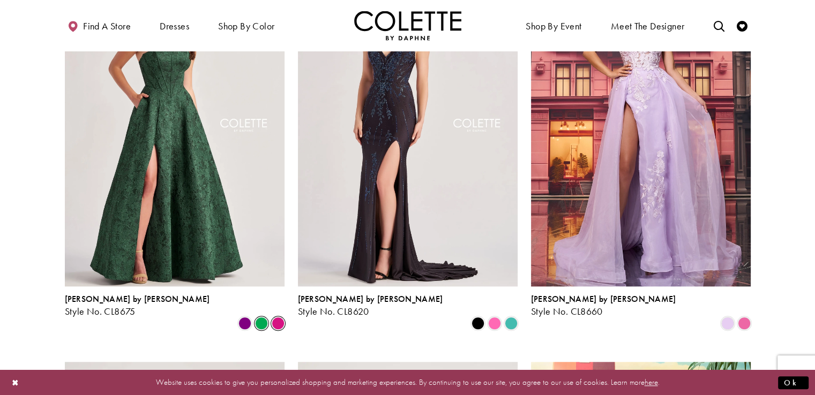 This screenshot has width=815, height=395. I want to click on i: Fuchsia, so click(278, 324).